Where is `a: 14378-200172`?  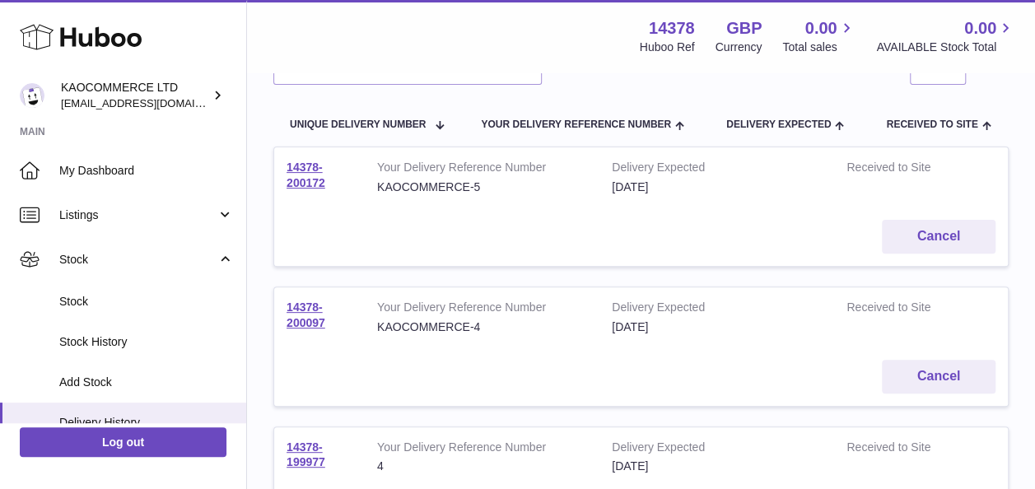 a: 14378-200172 is located at coordinates (305, 175).